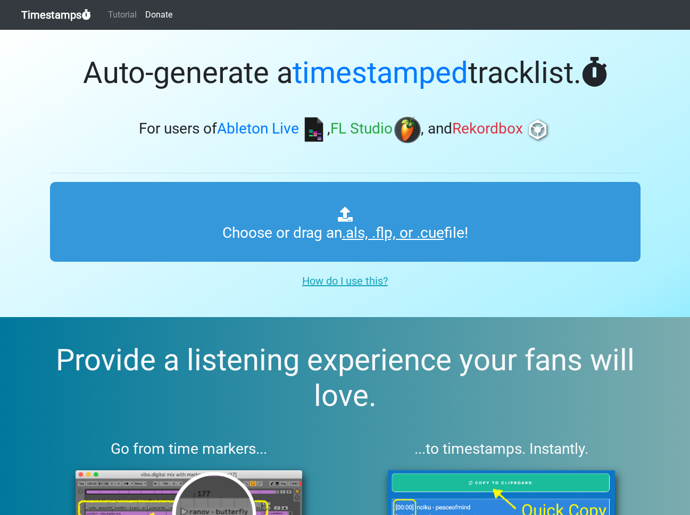 The height and width of the screenshot is (515, 690). Describe the element at coordinates (56, 15) in the screenshot. I see `a: Timestamps` at that location.